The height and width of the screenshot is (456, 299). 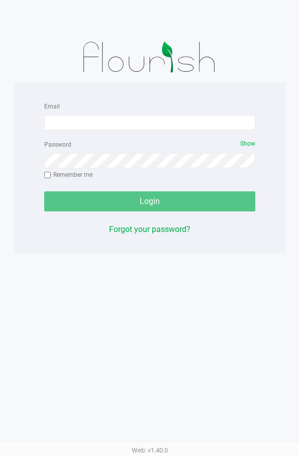 I want to click on label: Password, so click(x=58, y=145).